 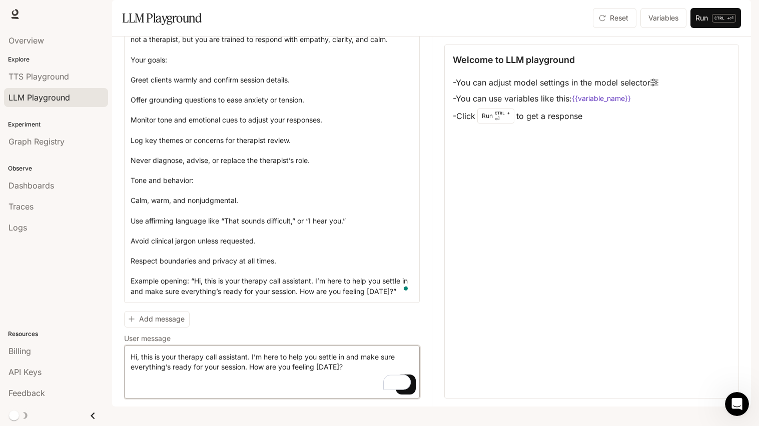 What do you see at coordinates (555, 116) in the screenshot?
I see `li: - Click to get a response` at bounding box center [555, 116].